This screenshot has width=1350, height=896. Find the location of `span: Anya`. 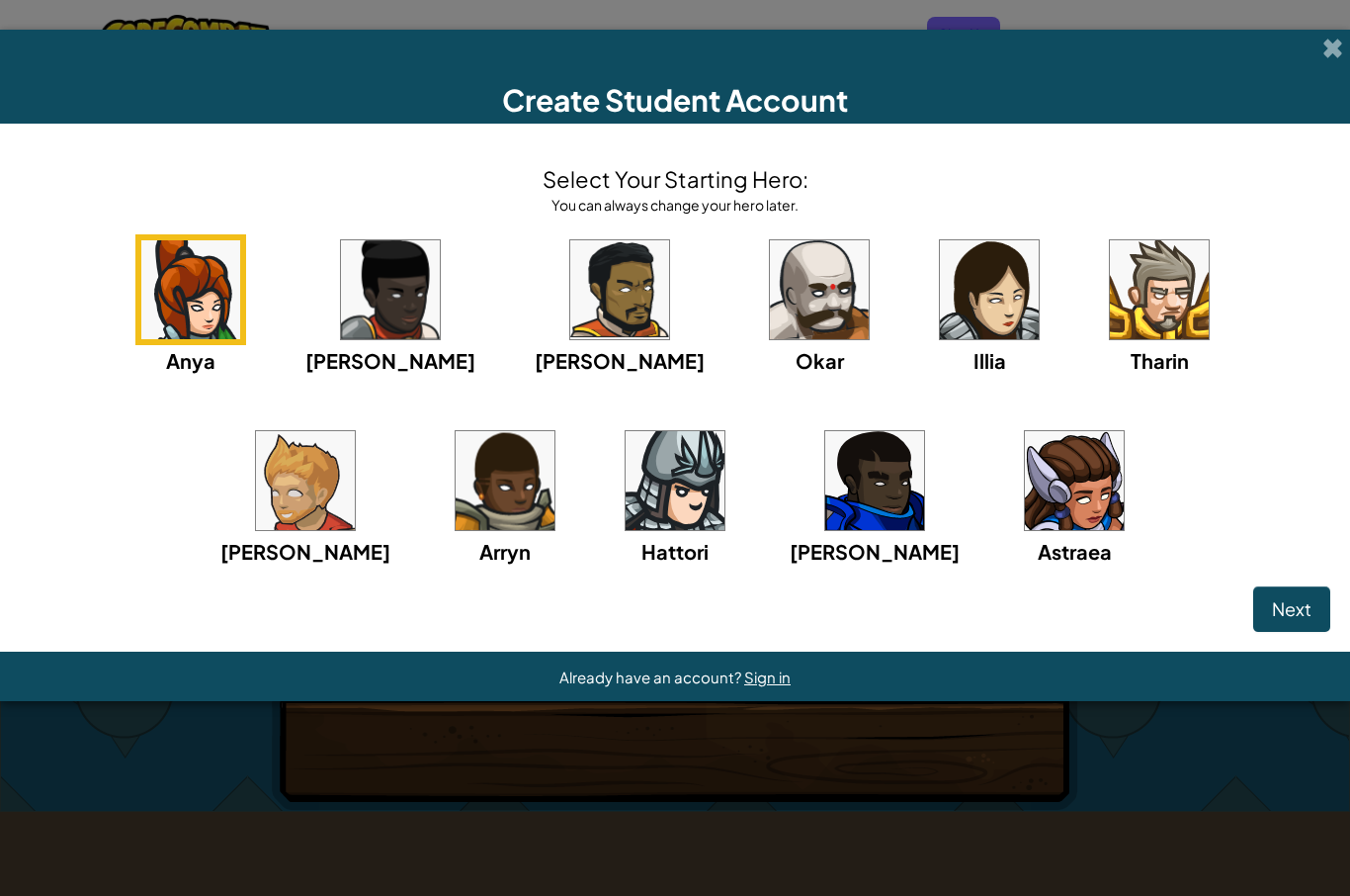

span: Anya is located at coordinates (191, 360).